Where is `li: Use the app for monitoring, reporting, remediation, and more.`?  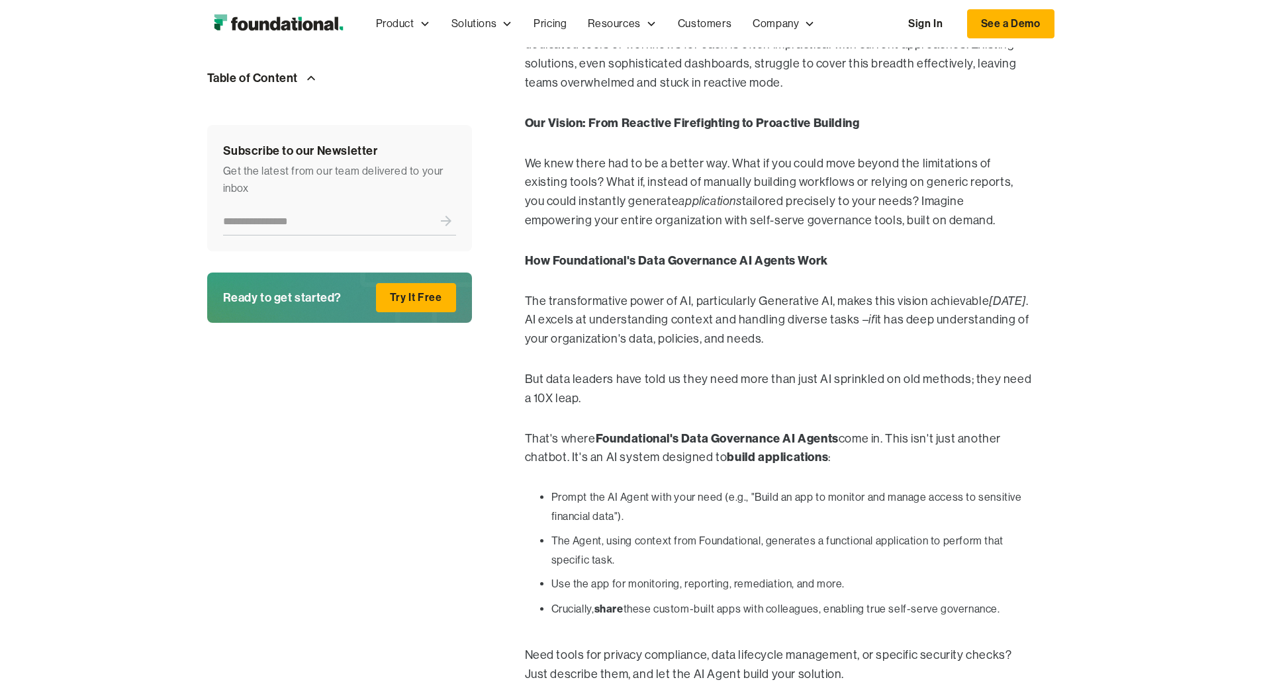 li: Use the app for monitoring, reporting, remediation, and more. is located at coordinates (792, 584).